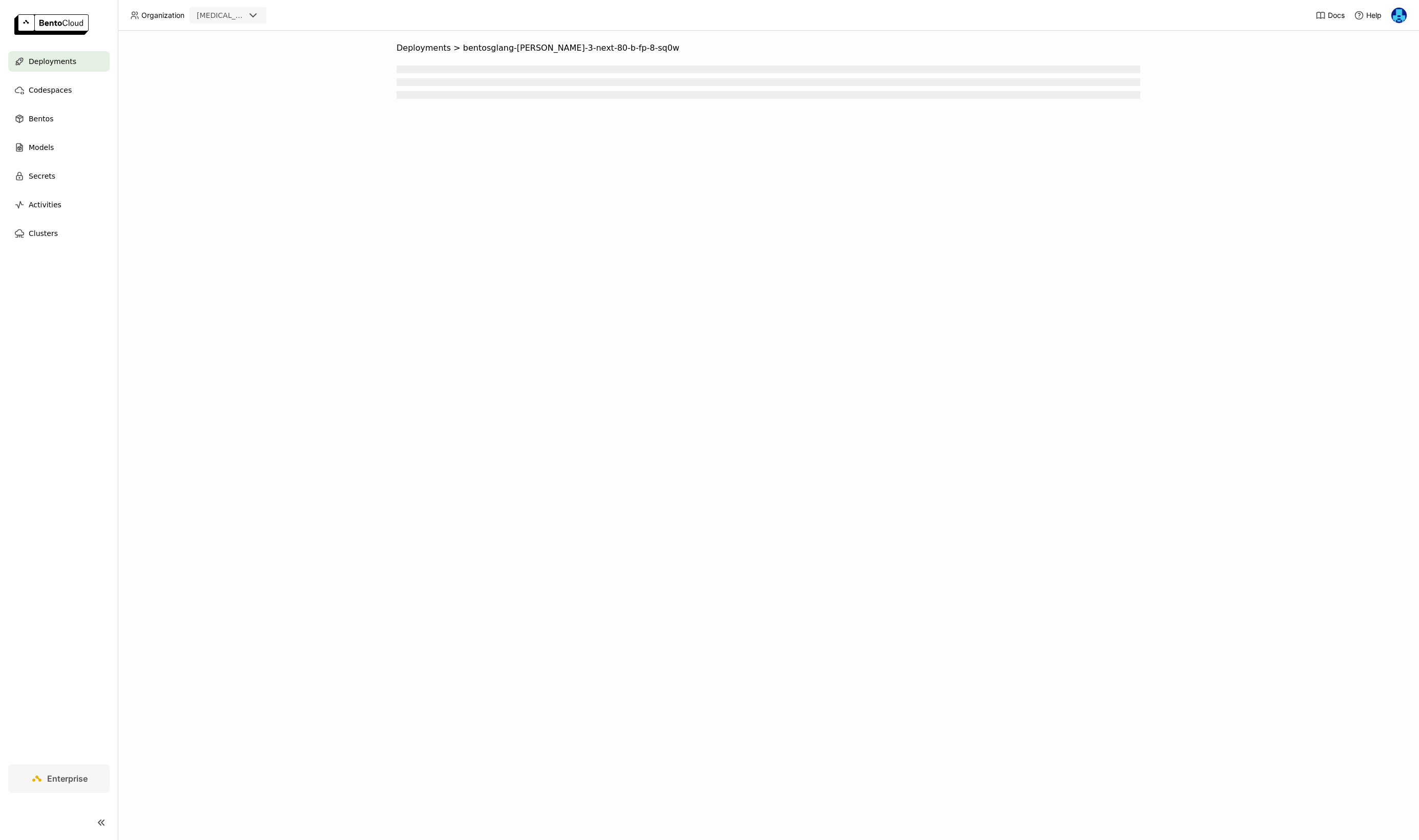 The image size is (1419, 840). What do you see at coordinates (41, 148) in the screenshot?
I see `span: Models` at bounding box center [41, 148].